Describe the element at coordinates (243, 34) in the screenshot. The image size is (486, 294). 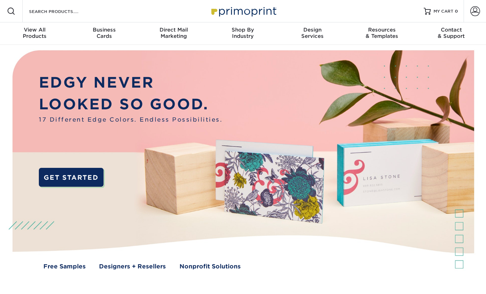
I see `a: Shop ByIndustry` at that location.